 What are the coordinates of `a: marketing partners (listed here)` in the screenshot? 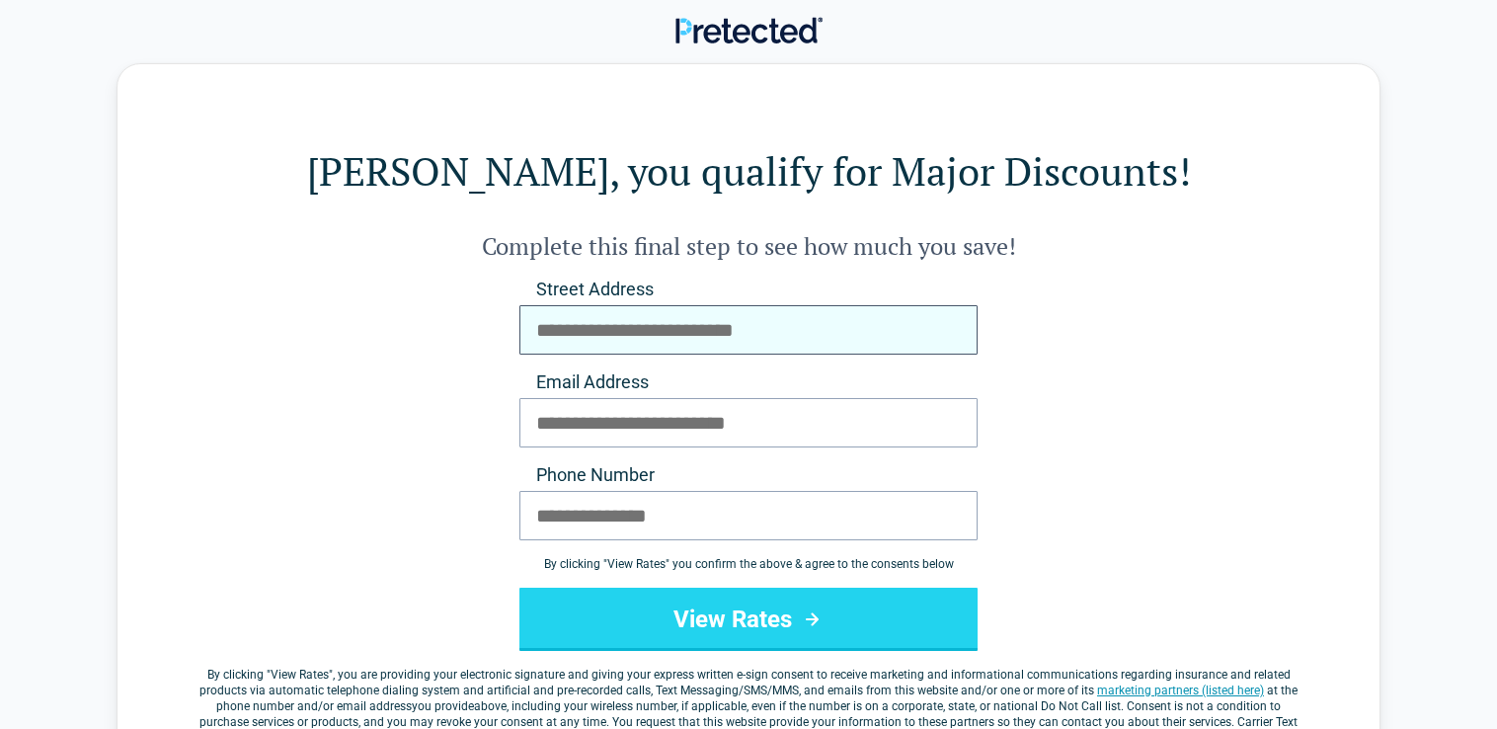 It's located at (1180, 690).